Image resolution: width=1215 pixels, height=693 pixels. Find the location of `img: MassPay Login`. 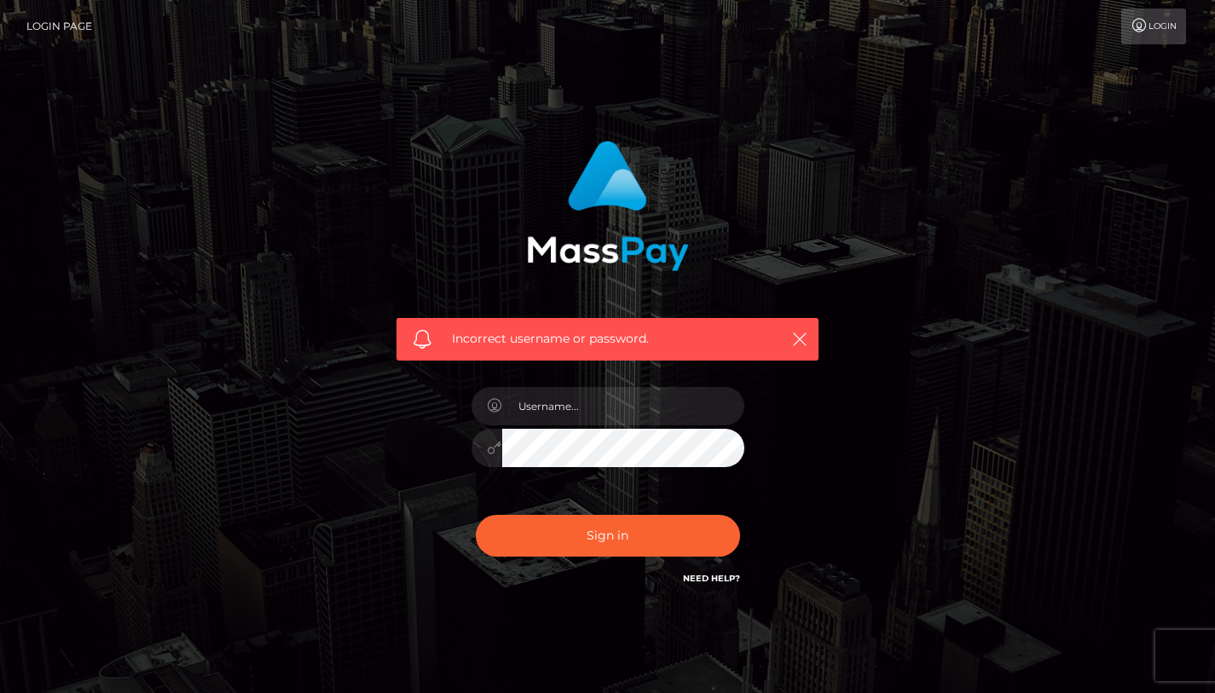

img: MassPay Login is located at coordinates (608, 205).